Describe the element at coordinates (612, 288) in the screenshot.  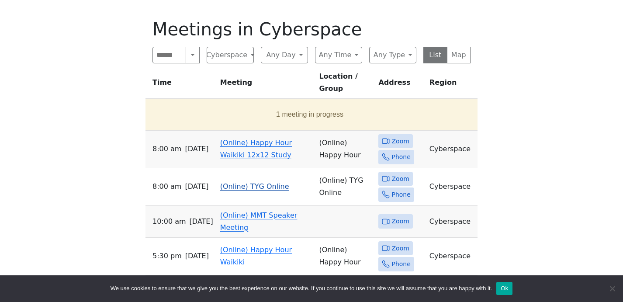
I see `span: No` at that location.